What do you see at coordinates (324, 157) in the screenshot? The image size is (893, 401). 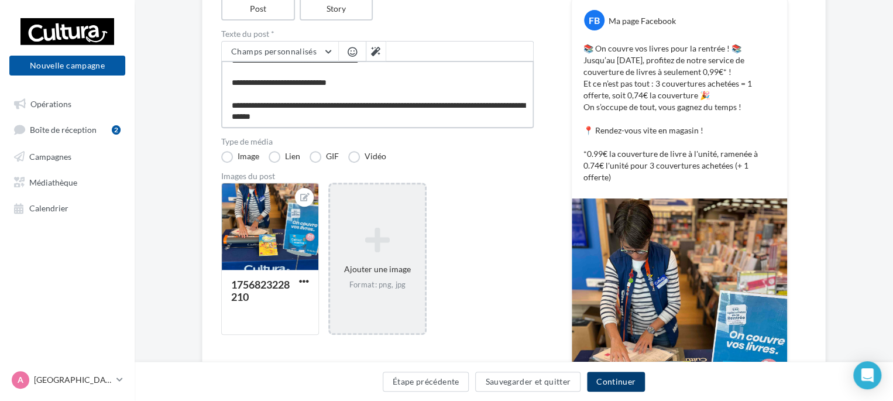 I see `label: GIF` at bounding box center [324, 157].